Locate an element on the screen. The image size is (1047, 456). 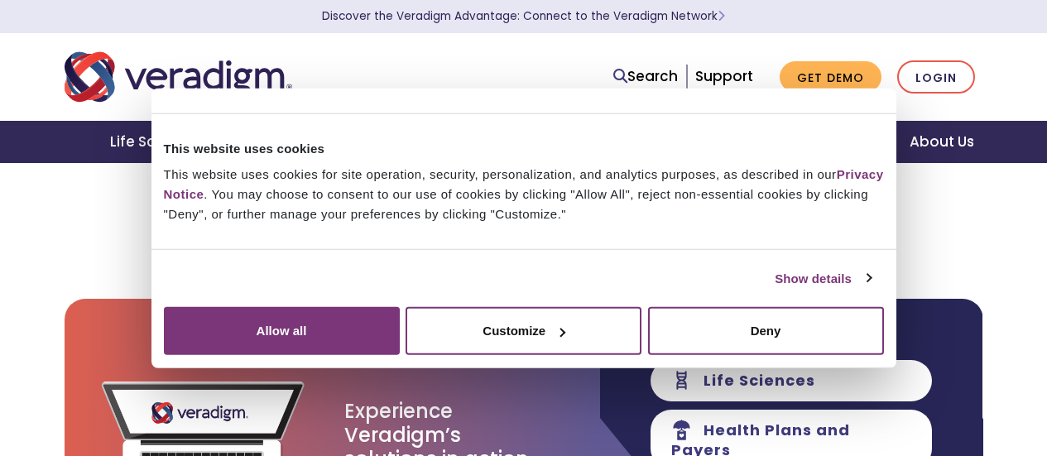
a: Support is located at coordinates (724, 76).